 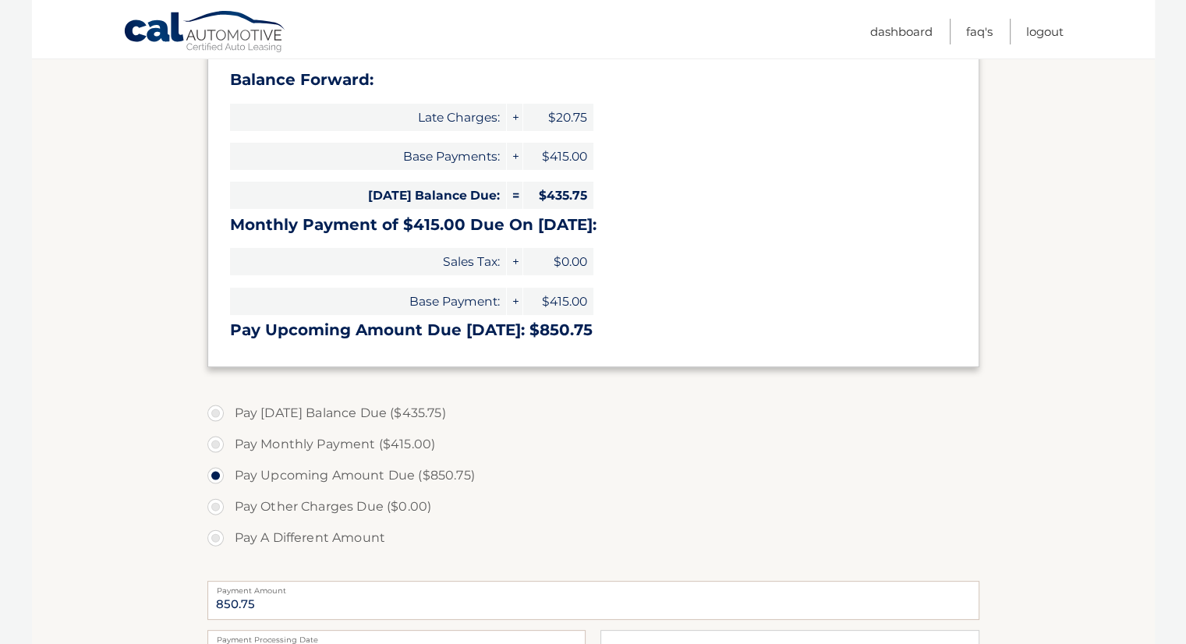 I want to click on label: Pay Monthly Payment ($415.00), so click(x=593, y=445).